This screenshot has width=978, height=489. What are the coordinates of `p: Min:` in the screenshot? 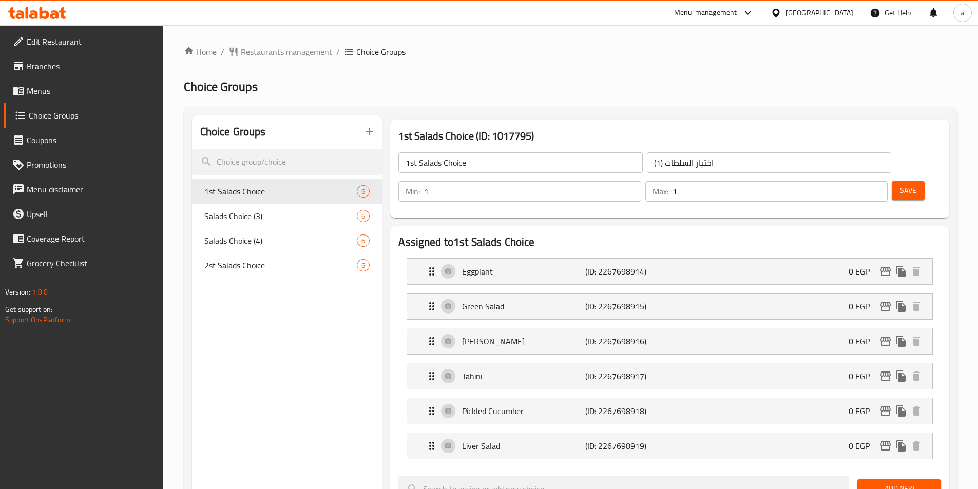 It's located at (413, 192).